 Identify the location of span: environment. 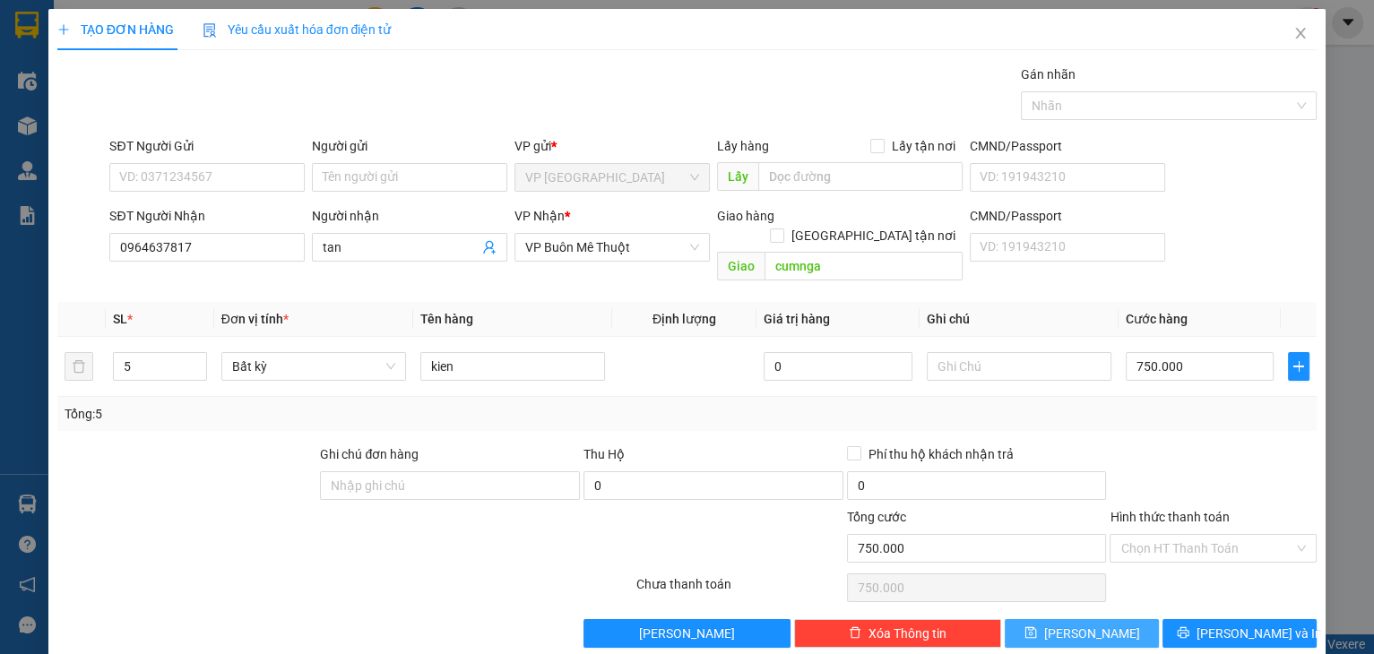
(130, 126).